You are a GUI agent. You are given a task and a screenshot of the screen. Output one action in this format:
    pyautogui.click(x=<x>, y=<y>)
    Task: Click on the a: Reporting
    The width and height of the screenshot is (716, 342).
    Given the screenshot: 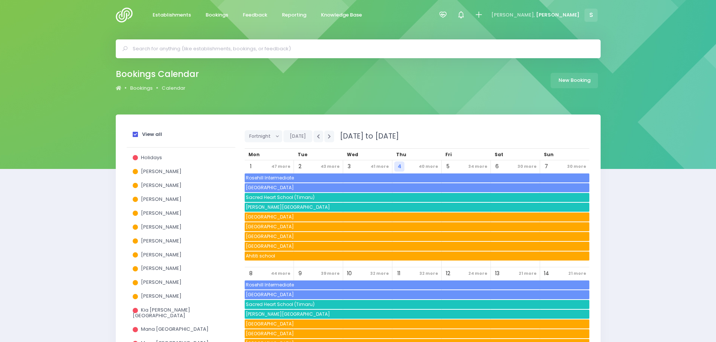 What is the action you would take?
    pyautogui.click(x=294, y=15)
    